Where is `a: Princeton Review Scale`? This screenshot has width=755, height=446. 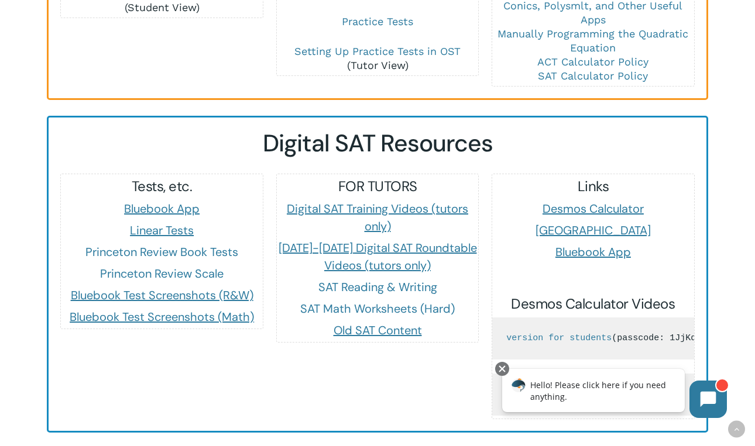 a: Princeton Review Scale is located at coordinates (161, 274).